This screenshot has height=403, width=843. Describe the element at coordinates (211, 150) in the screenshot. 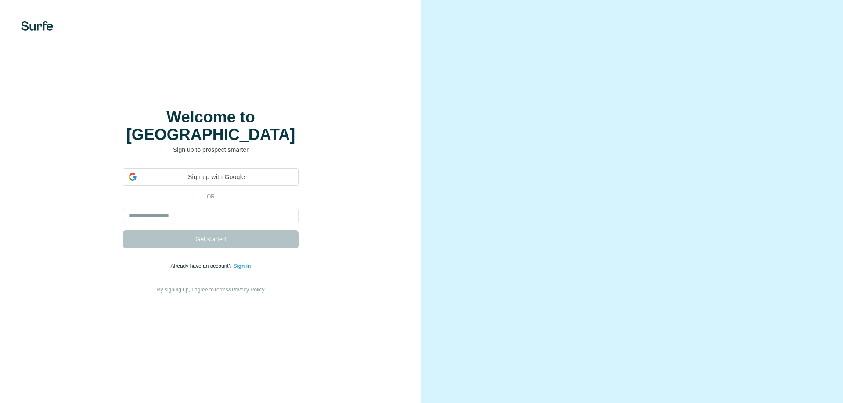

I see `p: Sign up to prospect smarter` at that location.